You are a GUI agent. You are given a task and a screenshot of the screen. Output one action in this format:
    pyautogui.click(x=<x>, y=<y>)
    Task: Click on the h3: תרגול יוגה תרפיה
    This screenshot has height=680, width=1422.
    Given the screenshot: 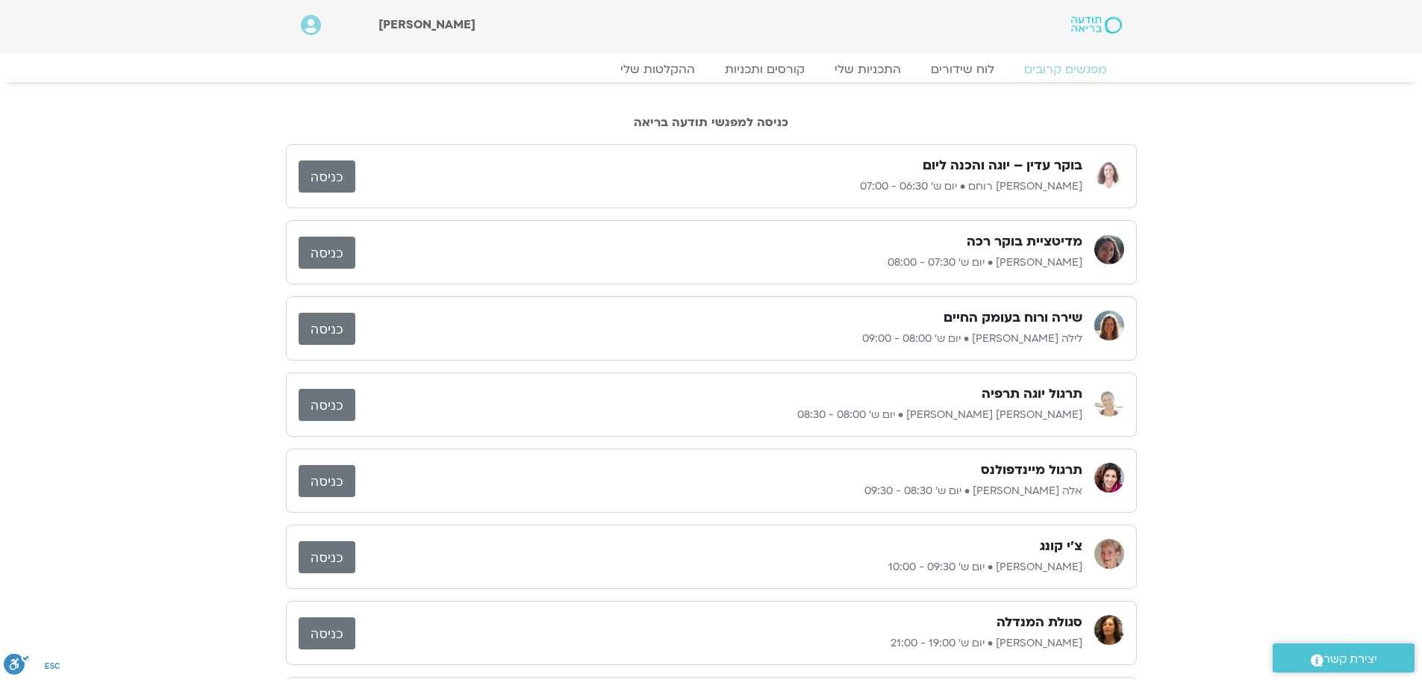 What is the action you would take?
    pyautogui.click(x=1032, y=394)
    